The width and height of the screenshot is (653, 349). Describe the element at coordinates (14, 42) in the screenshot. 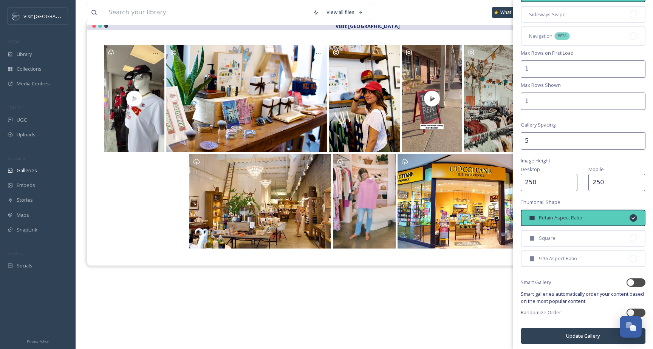

I see `span: MEDIA` at that location.